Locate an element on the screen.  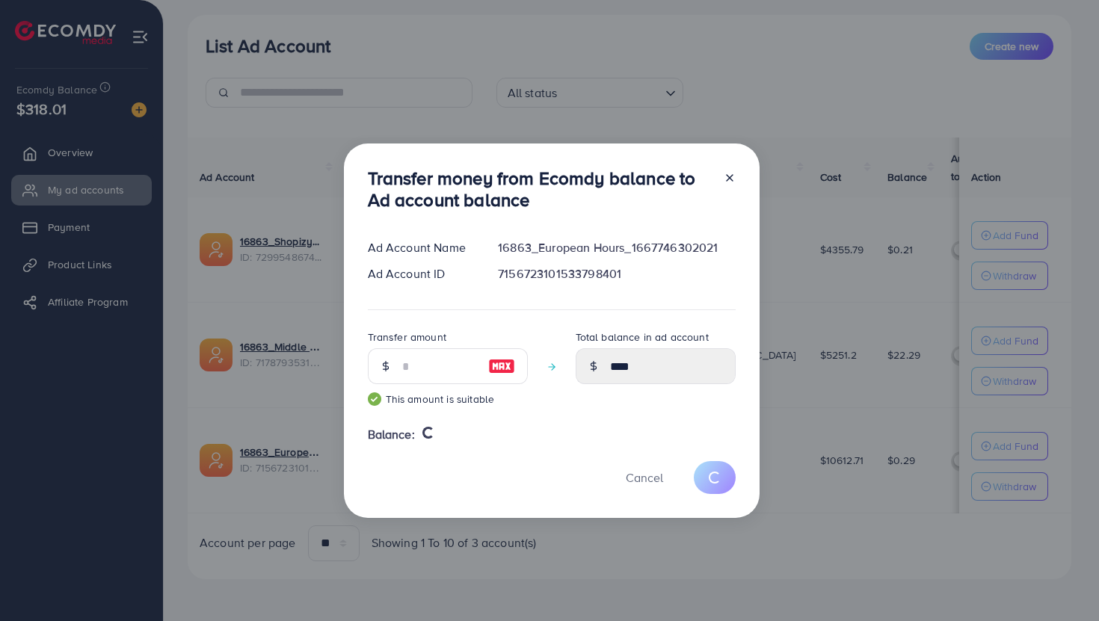
img: image is located at coordinates (501, 366).